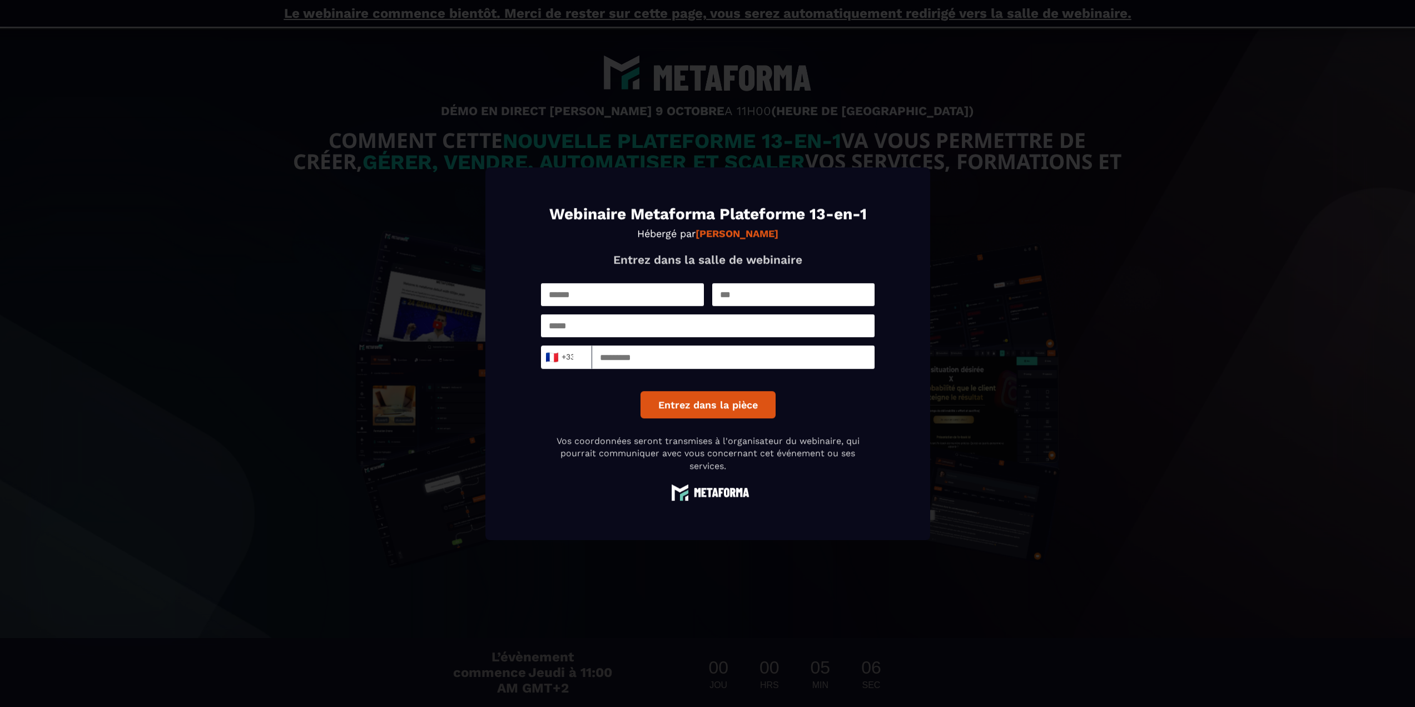 The image size is (1415, 707). Describe the element at coordinates (708, 259) in the screenshot. I see `p: Entrez dans la salle de webinaire` at that location.